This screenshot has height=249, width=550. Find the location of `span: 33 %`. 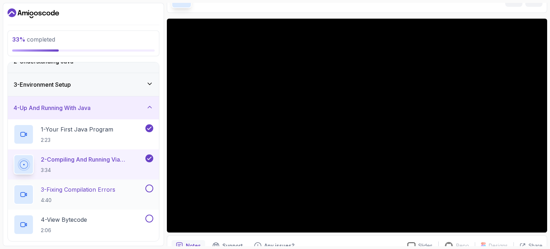

span: 33 % is located at coordinates (19, 39).